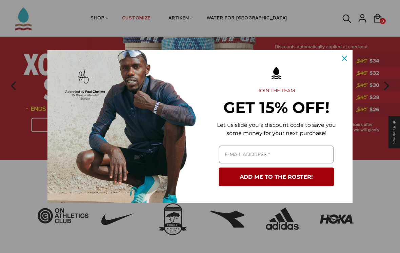 This screenshot has width=400, height=253. I want to click on input: Email field, so click(276, 154).